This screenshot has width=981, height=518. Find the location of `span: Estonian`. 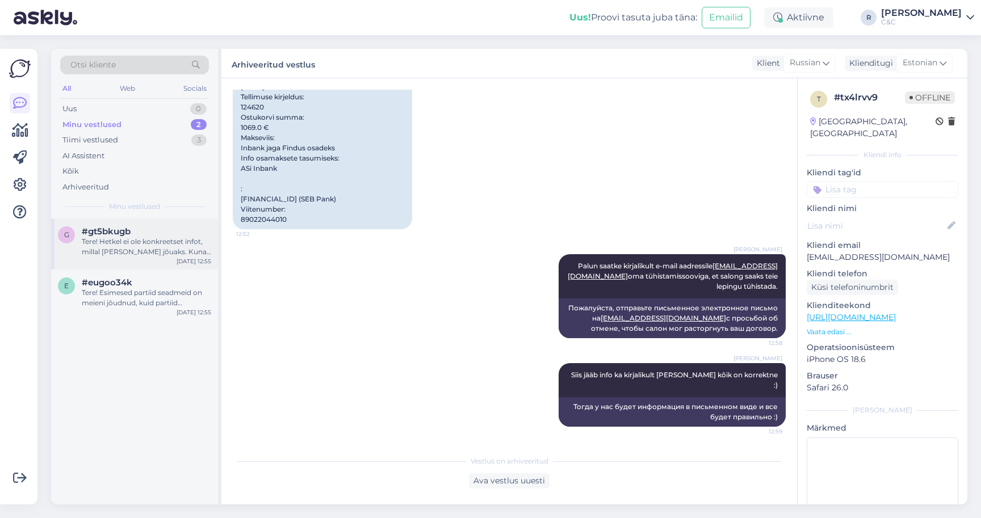

span: Estonian is located at coordinates (919, 63).